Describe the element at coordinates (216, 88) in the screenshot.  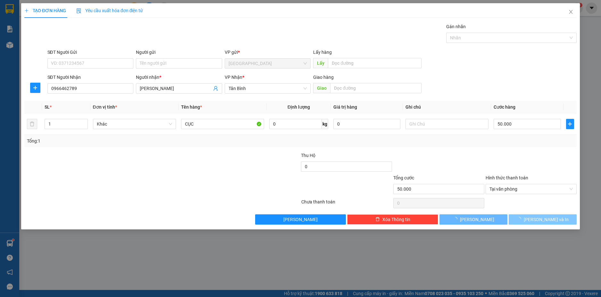
I see `span: user-add` at that location.